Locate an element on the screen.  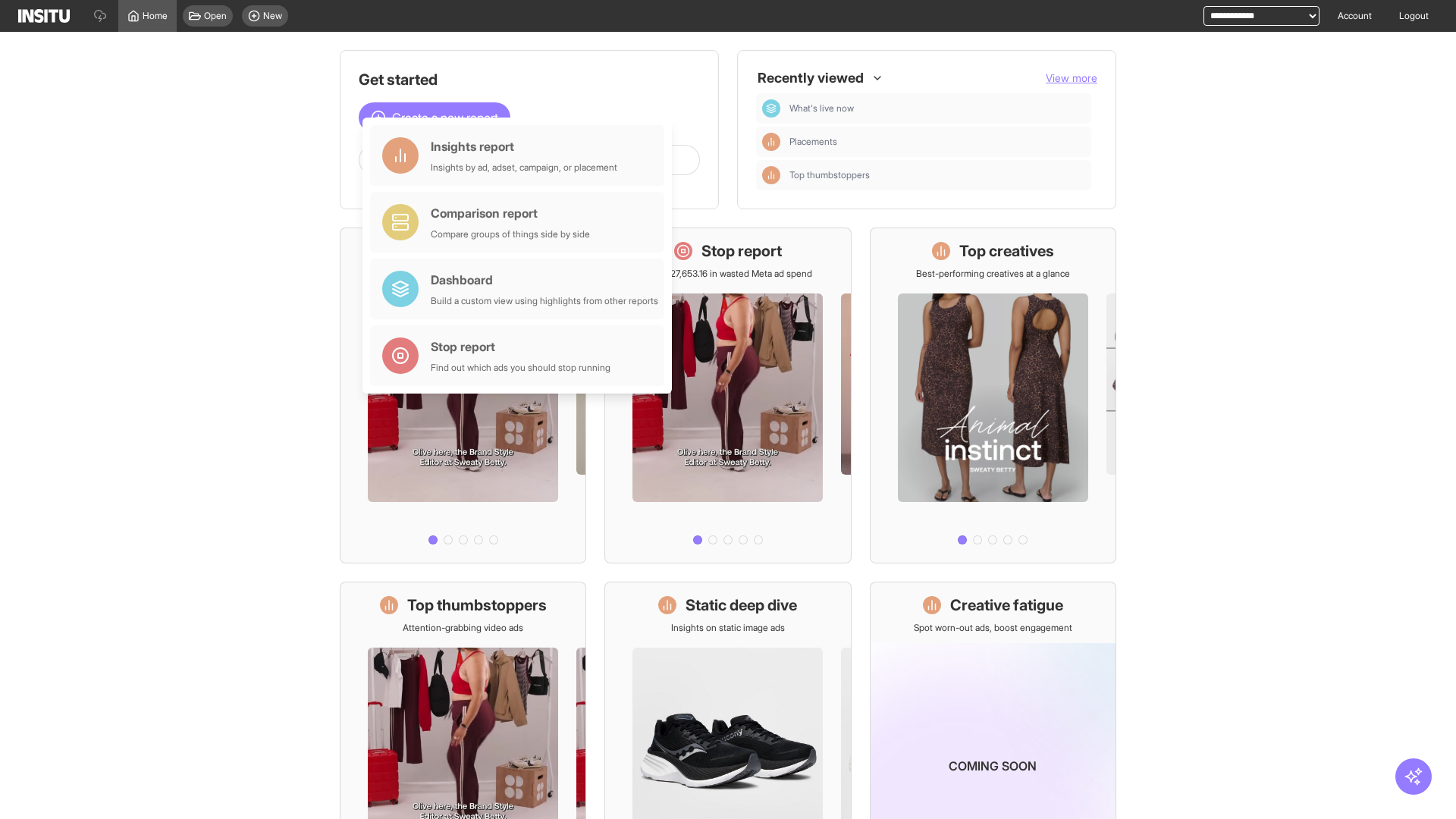
button: View more is located at coordinates (1072, 78).